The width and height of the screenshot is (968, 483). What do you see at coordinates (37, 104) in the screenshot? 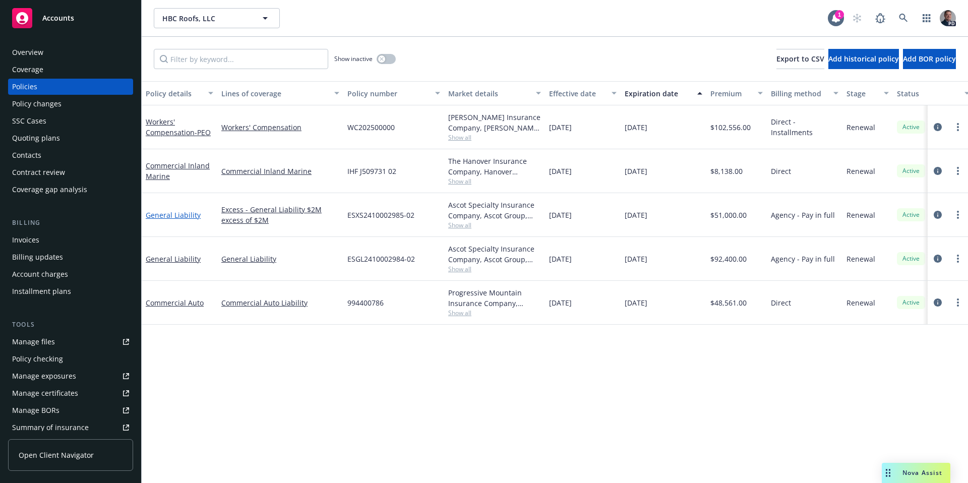
I see `div: Policy changes` at bounding box center [37, 104].